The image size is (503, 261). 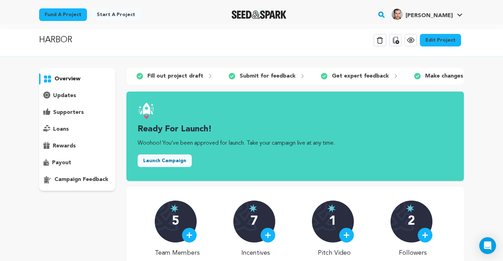 I want to click on p: rewards, so click(x=64, y=146).